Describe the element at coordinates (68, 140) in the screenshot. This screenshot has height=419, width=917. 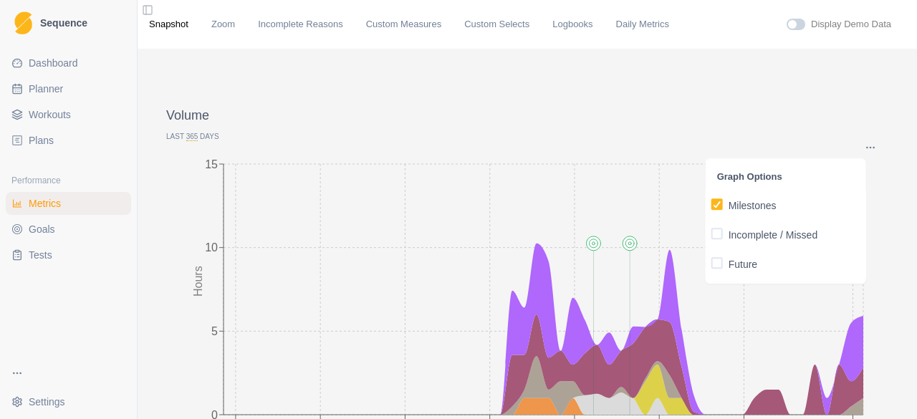
I see `a: Plans` at that location.